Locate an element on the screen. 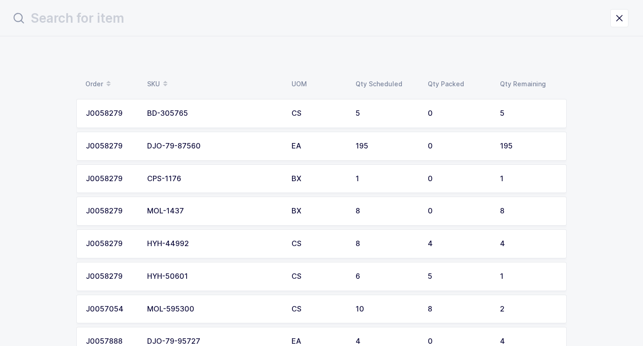 This screenshot has width=643, height=346. input: Search for item is located at coordinates (311, 18).